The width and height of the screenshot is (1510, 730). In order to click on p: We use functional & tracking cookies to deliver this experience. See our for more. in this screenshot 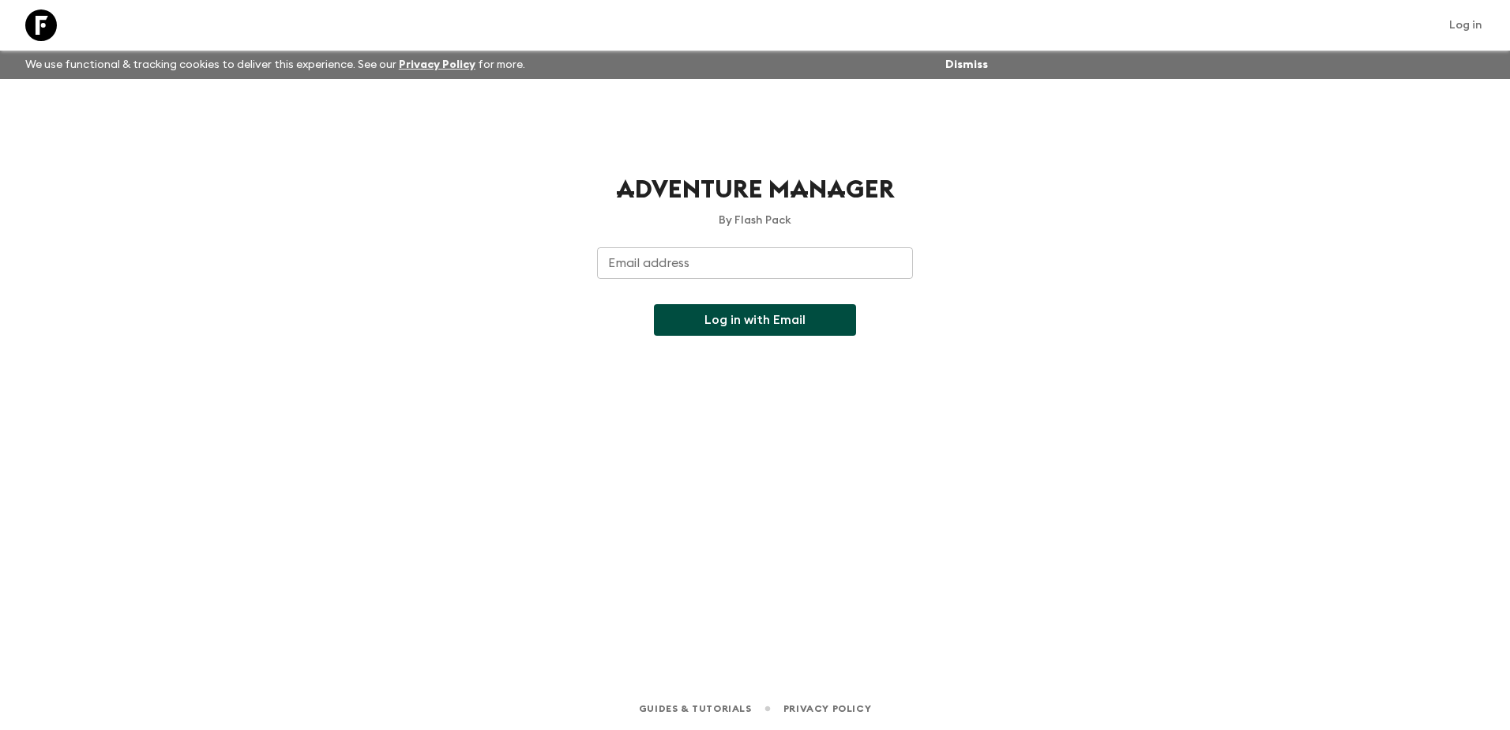, I will do `click(275, 65)`.